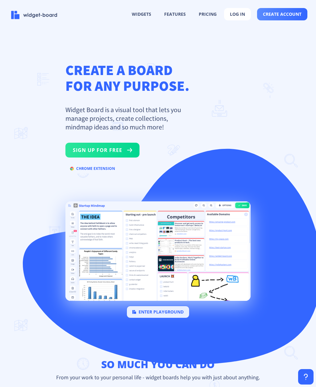 The height and width of the screenshot is (387, 316). I want to click on button: features, so click(175, 14).